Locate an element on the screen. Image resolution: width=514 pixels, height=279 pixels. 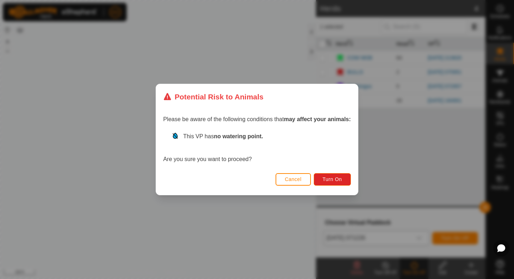
strong: no watering point. is located at coordinates (238, 136).